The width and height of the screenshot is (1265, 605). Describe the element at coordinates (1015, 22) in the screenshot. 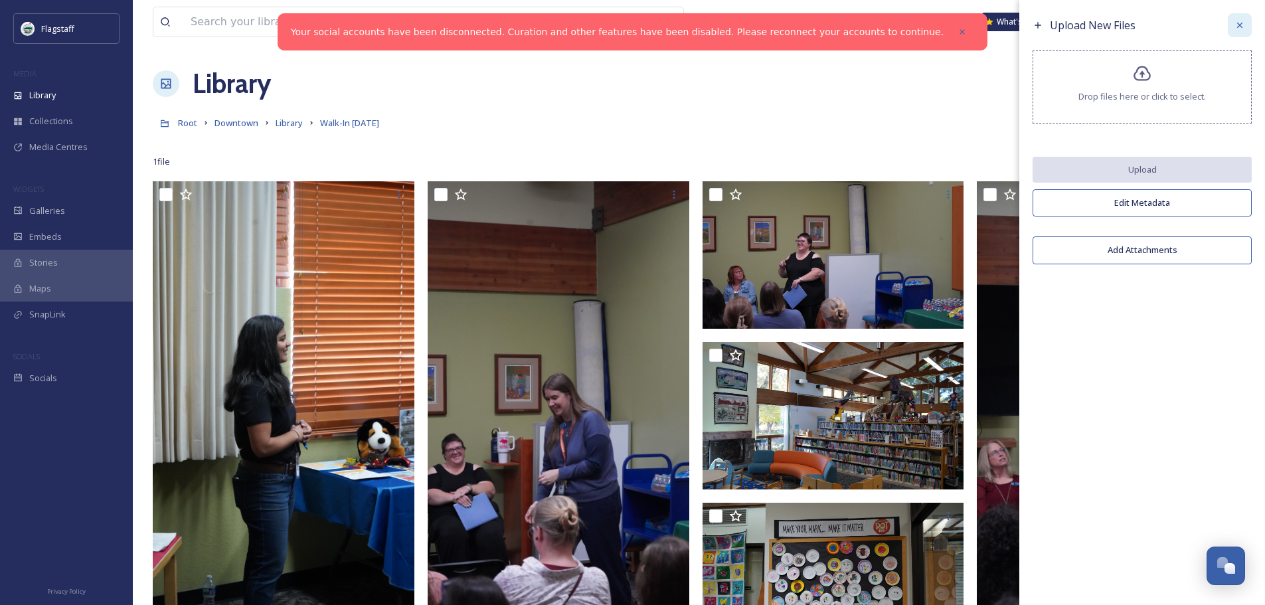

I see `div: What's New` at that location.